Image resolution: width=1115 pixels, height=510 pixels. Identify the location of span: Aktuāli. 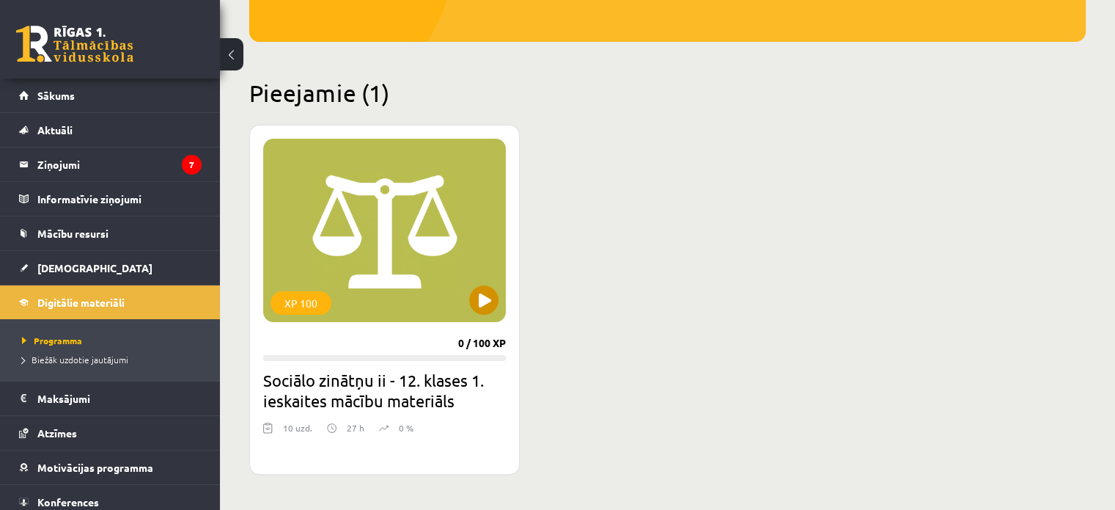
(55, 130).